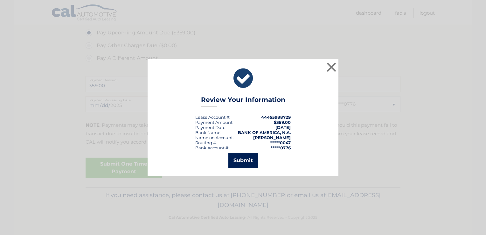  I want to click on span: $359.00, so click(282, 122).